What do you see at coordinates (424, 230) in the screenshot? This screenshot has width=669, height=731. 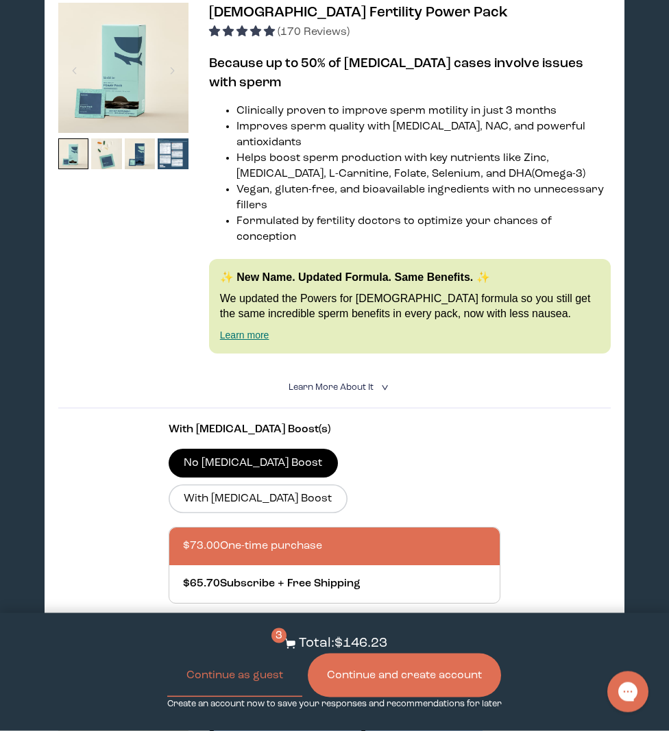 I see `li: Formulated by fertility doctors to optimize your chances of conception` at bounding box center [424, 230].